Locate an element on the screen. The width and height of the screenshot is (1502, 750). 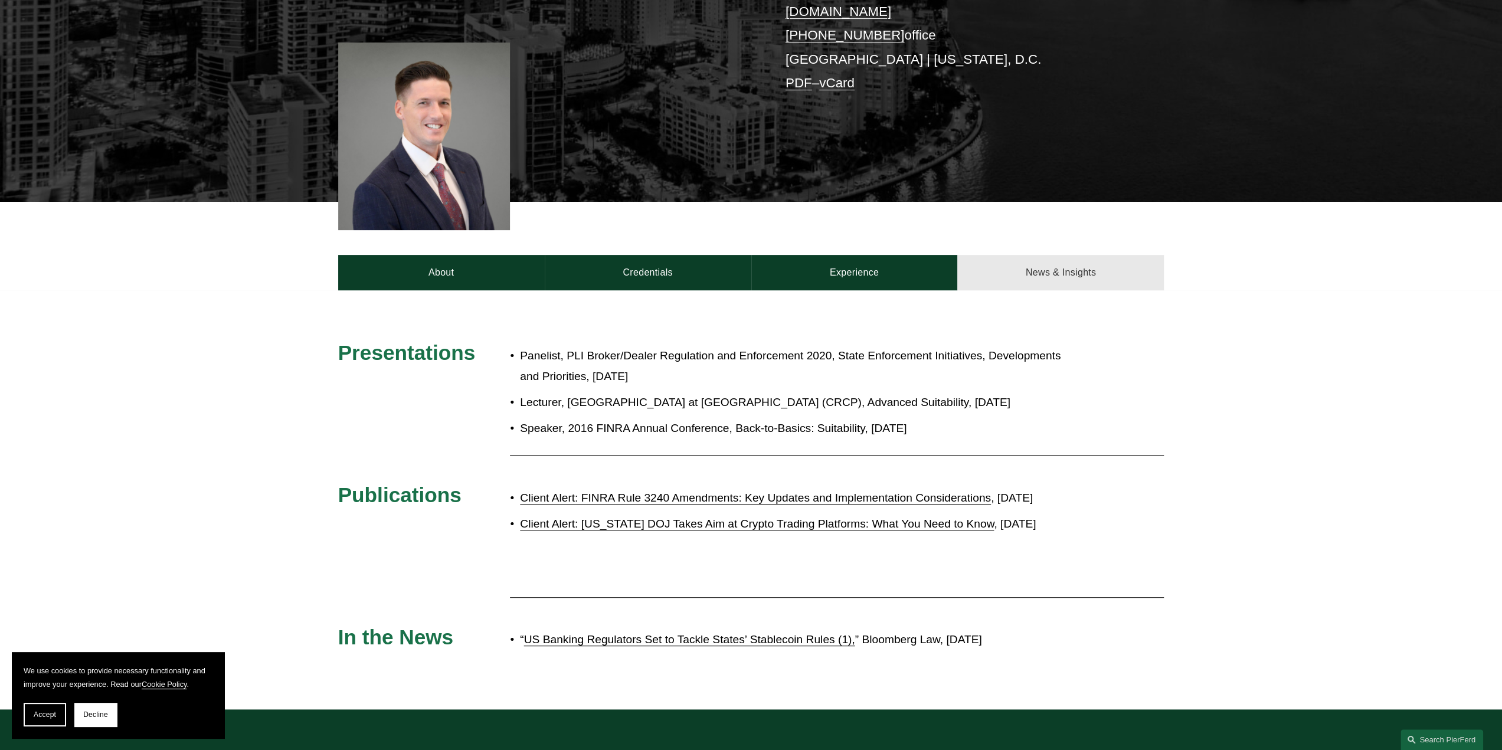
span: Accept is located at coordinates (45, 715).